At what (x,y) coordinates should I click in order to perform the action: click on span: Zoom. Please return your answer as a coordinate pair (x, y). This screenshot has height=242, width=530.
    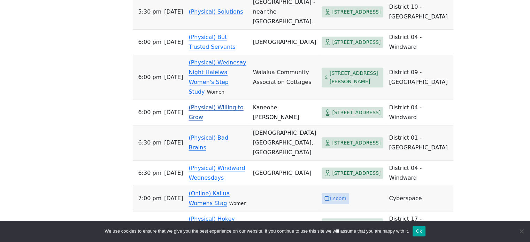
    Looking at the image, I should click on (339, 199).